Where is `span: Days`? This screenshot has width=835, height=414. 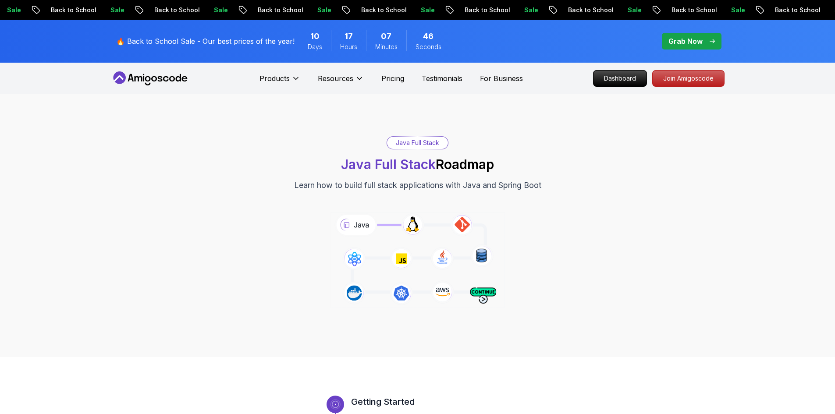 span: Days is located at coordinates (315, 47).